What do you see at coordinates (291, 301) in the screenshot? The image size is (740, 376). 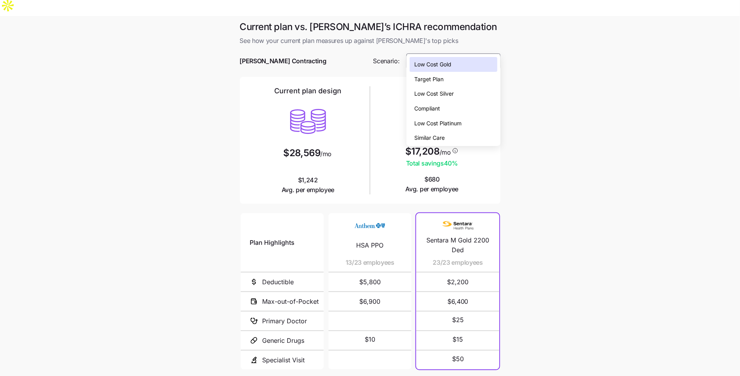 I see `span: Max-out-of-Pocket` at bounding box center [291, 301].